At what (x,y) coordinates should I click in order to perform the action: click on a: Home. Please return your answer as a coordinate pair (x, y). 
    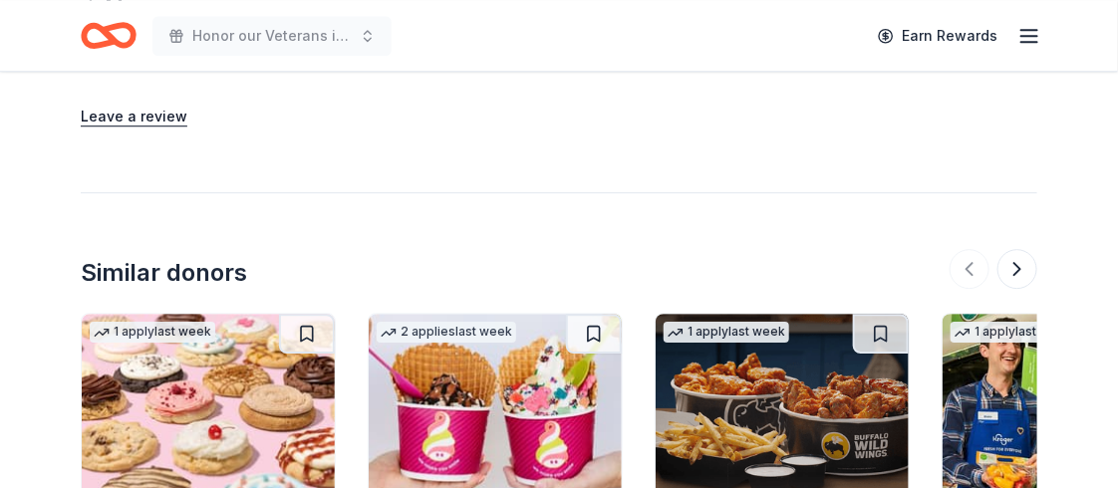
    Looking at the image, I should click on (109, 35).